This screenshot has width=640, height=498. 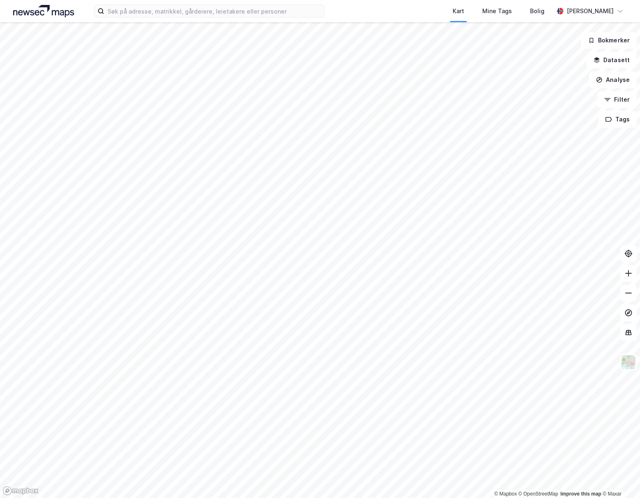 What do you see at coordinates (538, 494) in the screenshot?
I see `a: OpenStreetMap` at bounding box center [538, 494].